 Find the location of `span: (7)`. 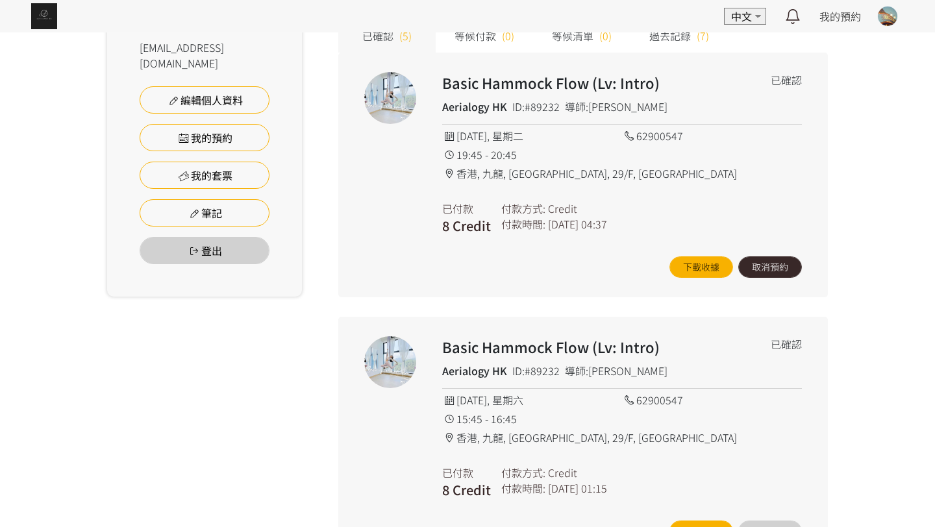

span: (7) is located at coordinates (703, 36).